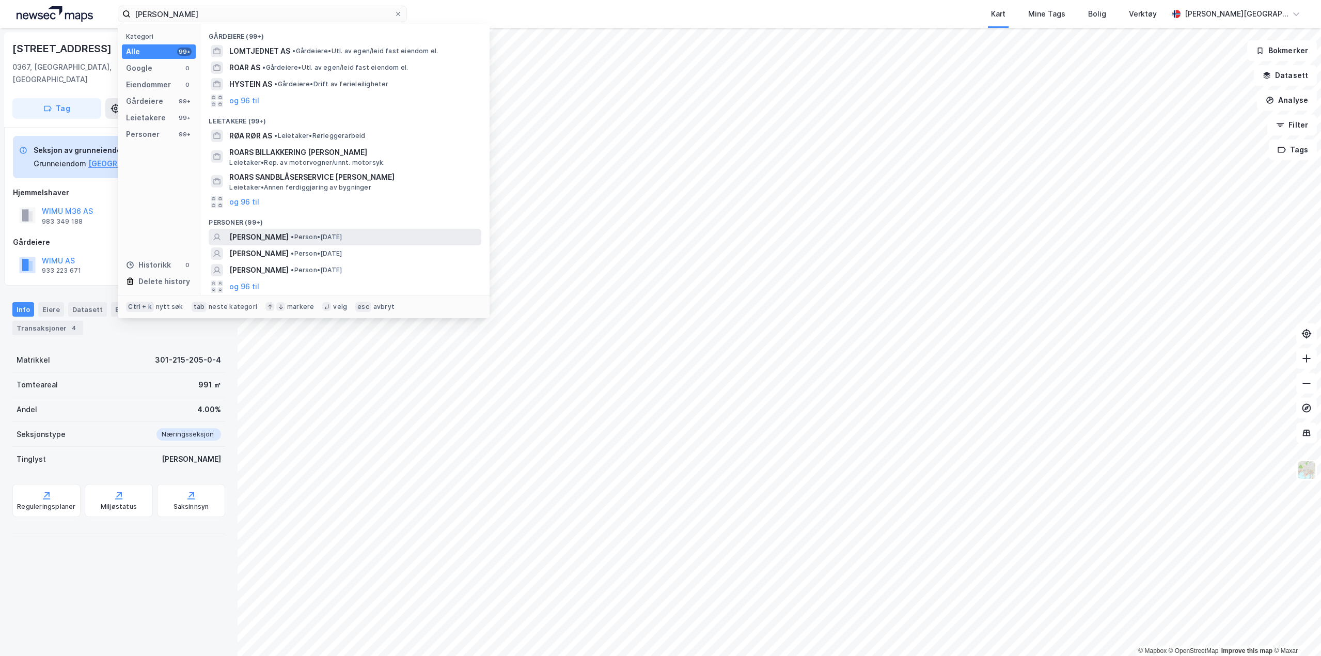 The width and height of the screenshot is (1321, 656). I want to click on div: Seksjon av grunneiendom, so click(116, 150).